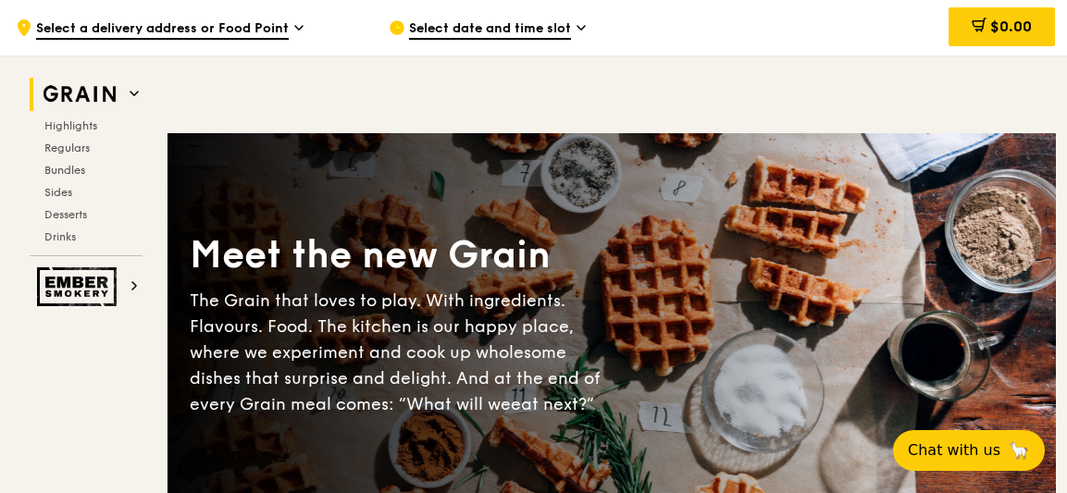 The width and height of the screenshot is (1067, 493). Describe the element at coordinates (66, 215) in the screenshot. I see `span: Desserts` at that location.